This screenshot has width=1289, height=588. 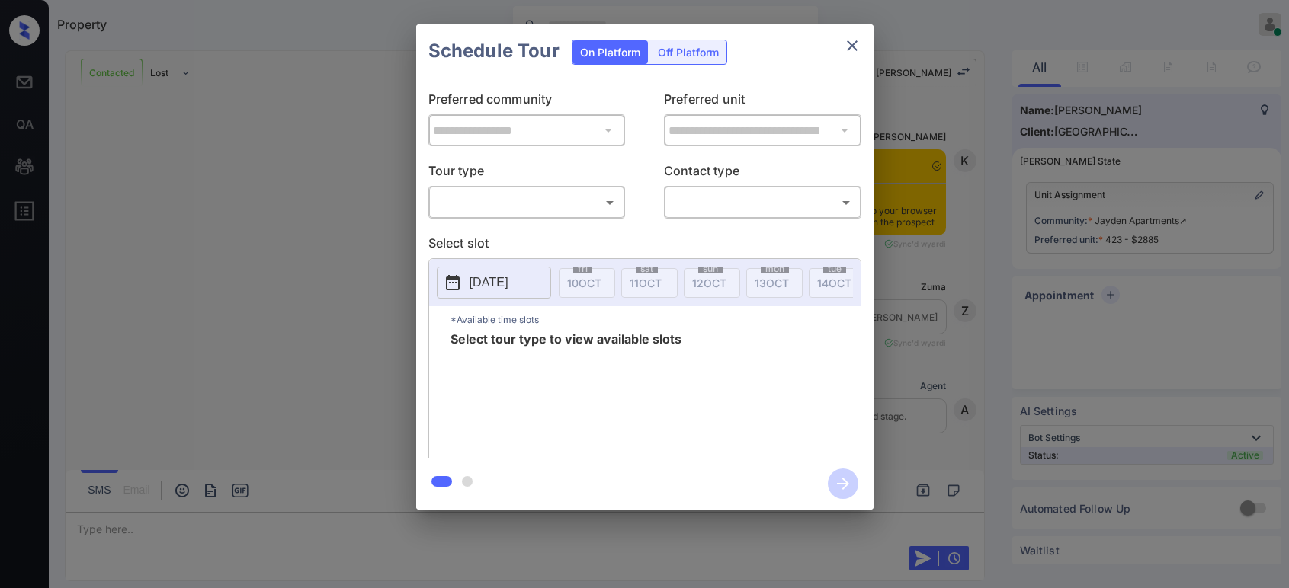 What do you see at coordinates (527, 102) in the screenshot?
I see `p: Preferred community` at bounding box center [527, 102].